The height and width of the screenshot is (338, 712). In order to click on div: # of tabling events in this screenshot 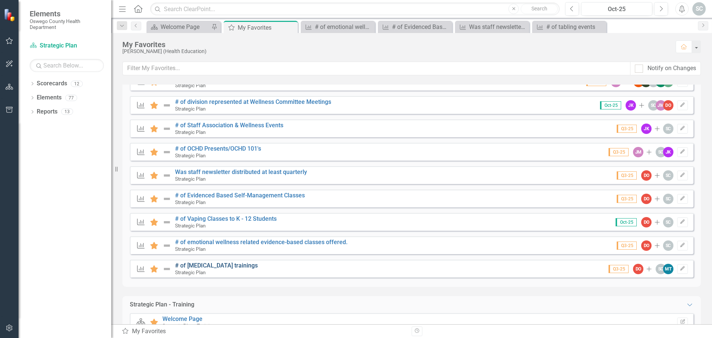, I will do `click(575, 27)`.